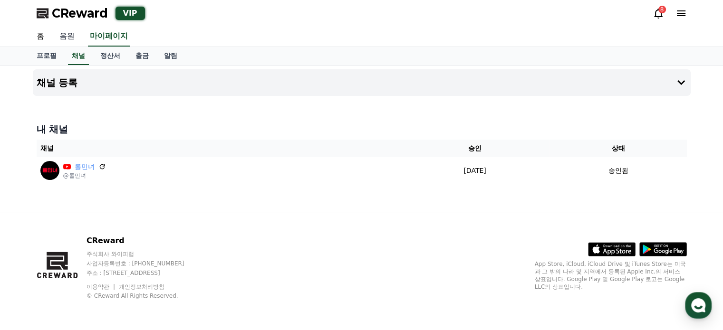 Image resolution: width=723 pixels, height=330 pixels. I want to click on span: 홈, so click(33, 269).